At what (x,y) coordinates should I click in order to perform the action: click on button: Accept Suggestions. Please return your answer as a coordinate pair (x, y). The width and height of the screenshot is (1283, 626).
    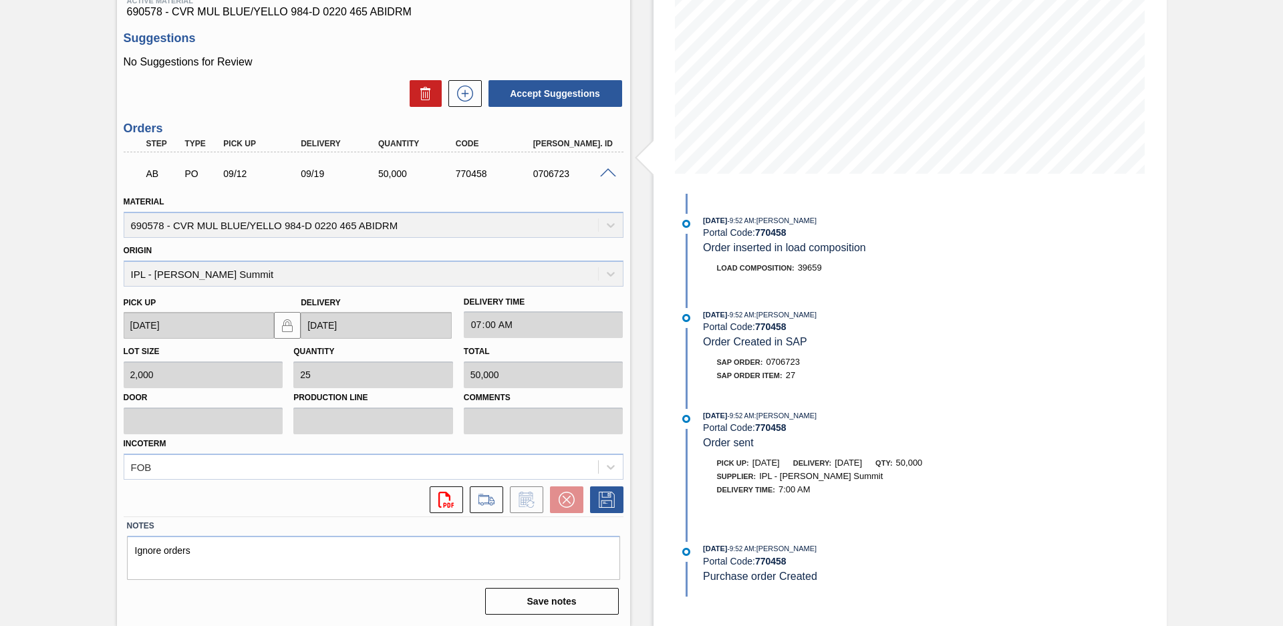
    Looking at the image, I should click on (555, 94).